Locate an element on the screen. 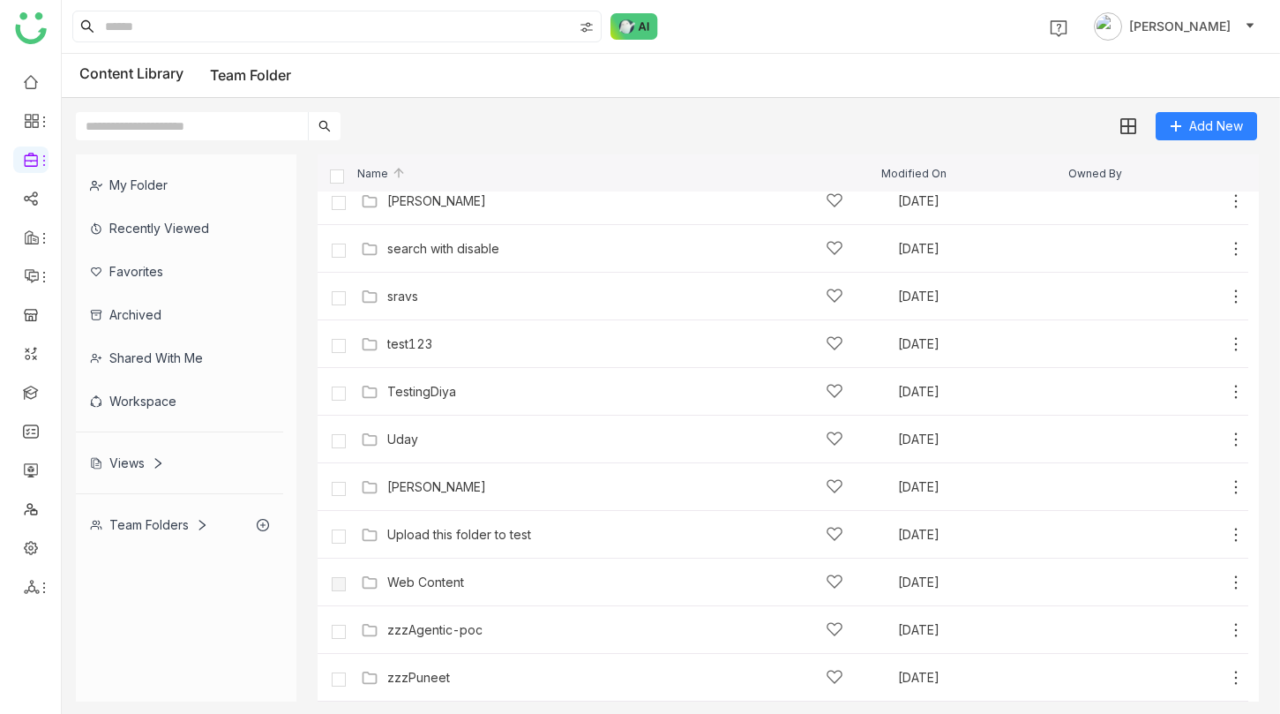 The width and height of the screenshot is (1280, 714). a: Web Content is located at coordinates (425, 582).